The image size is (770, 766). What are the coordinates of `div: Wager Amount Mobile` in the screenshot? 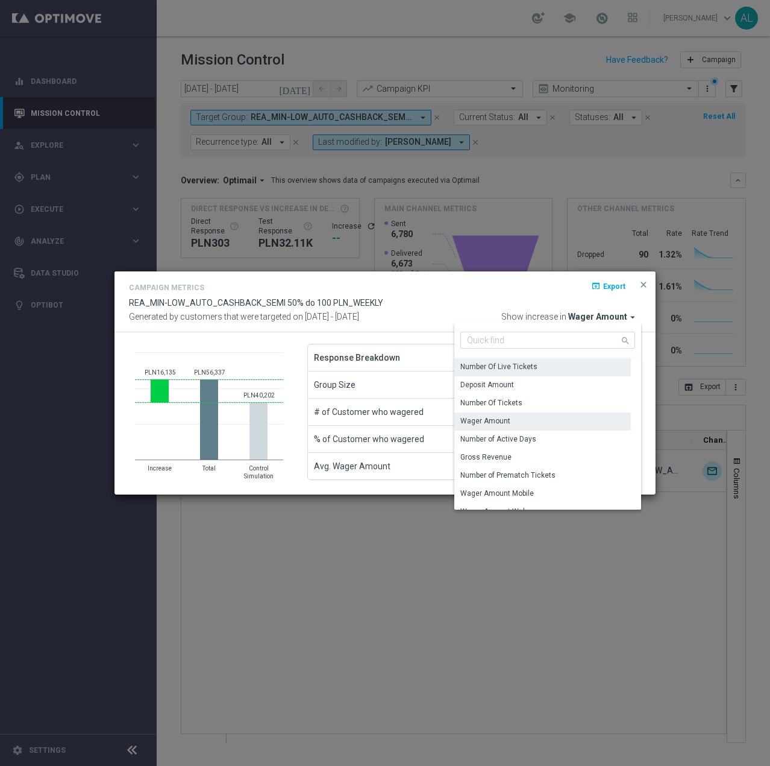 It's located at (497, 493).